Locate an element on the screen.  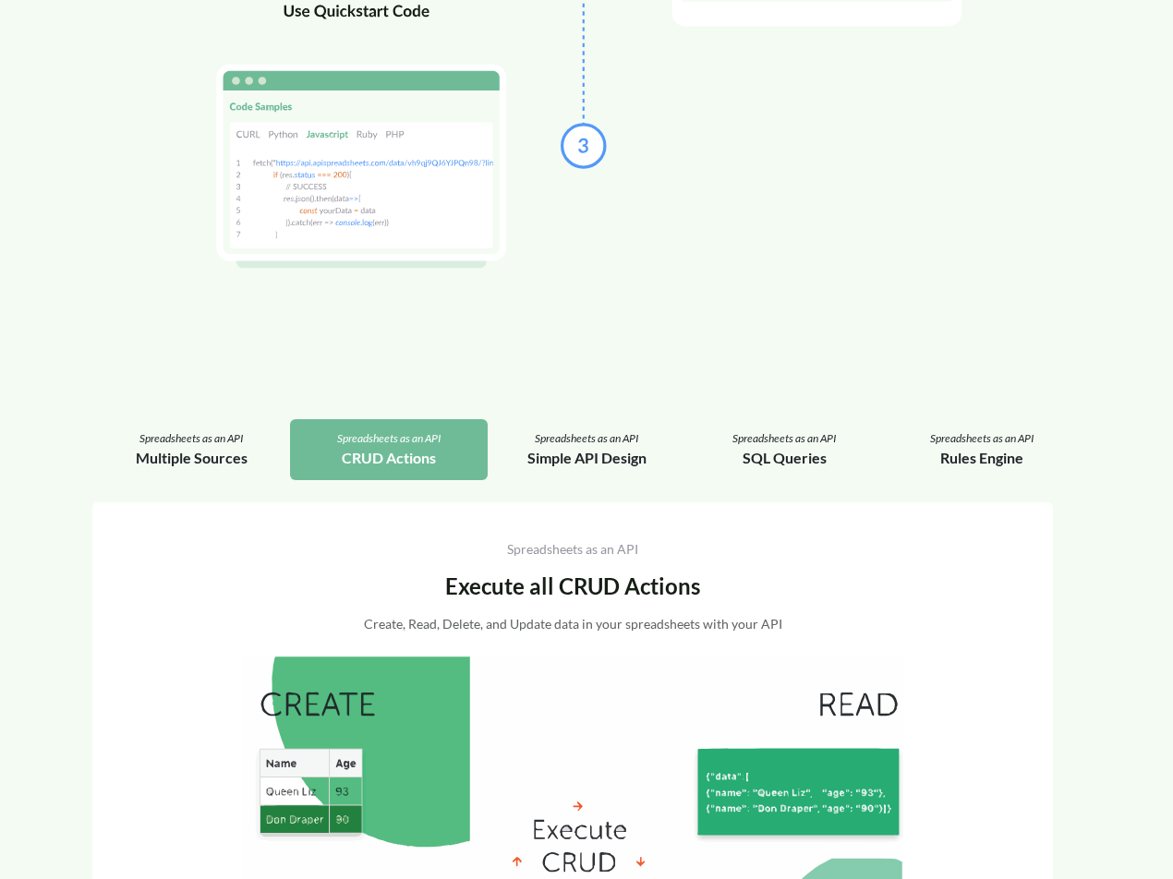
div: Create, Read, Delete, and Update data in your spreadsheets with your API is located at coordinates (572, 623).